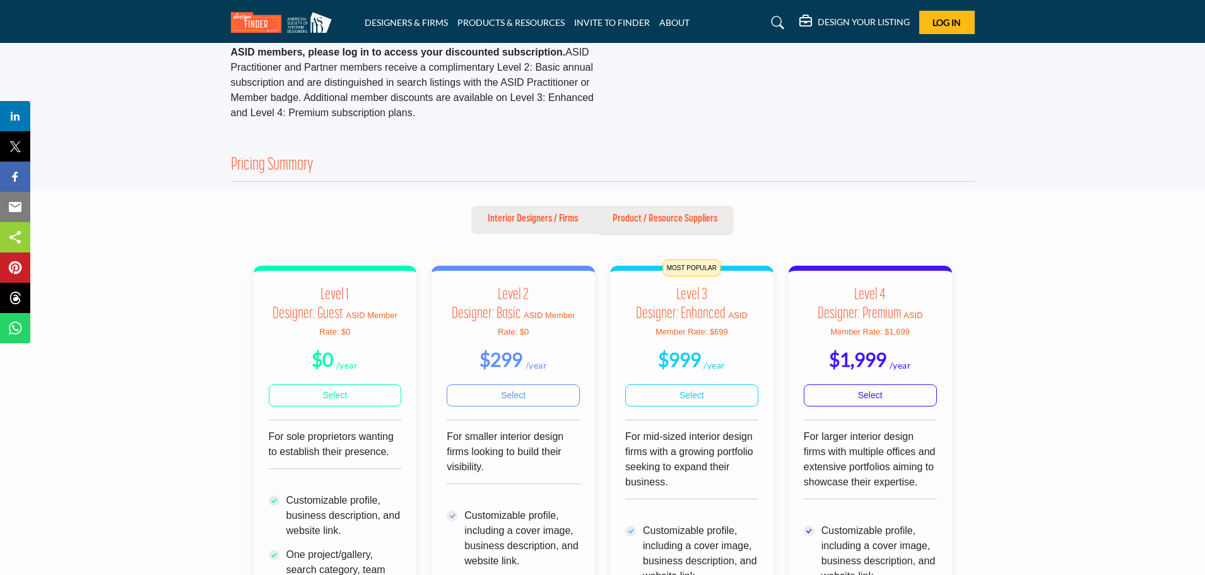 Image resolution: width=1205 pixels, height=575 pixels. What do you see at coordinates (532, 220) in the screenshot?
I see `button: Interior Designers / Firms` at bounding box center [532, 220].